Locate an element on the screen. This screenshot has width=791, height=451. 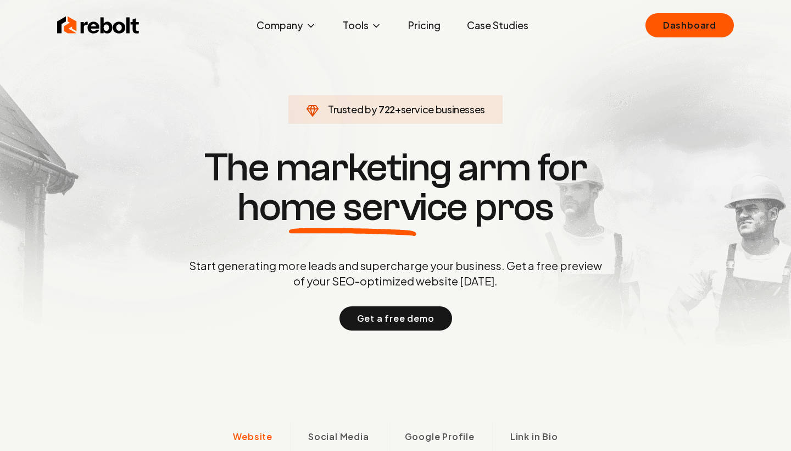
span: Google Profile is located at coordinates (440, 436).